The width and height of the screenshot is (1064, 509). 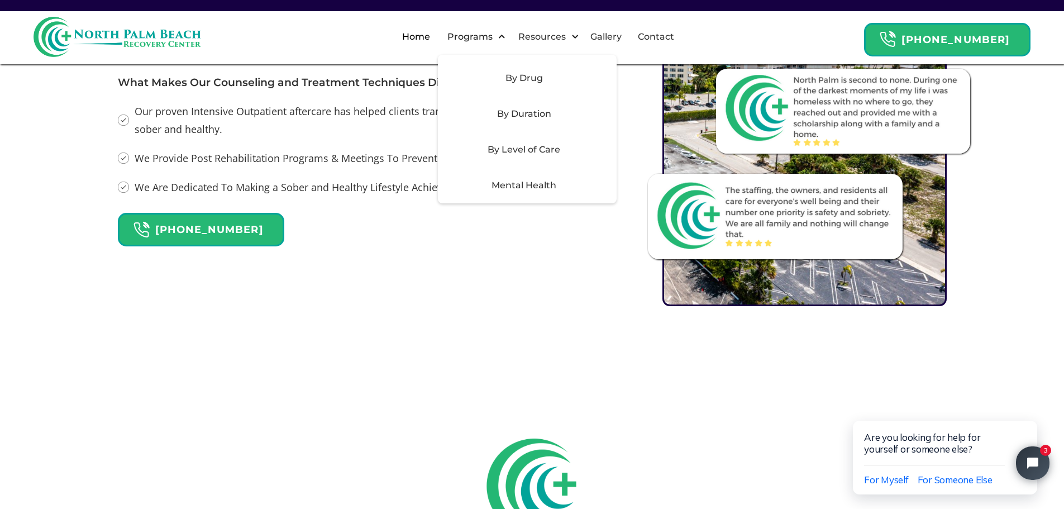 I want to click on a: Contact, so click(x=656, y=37).